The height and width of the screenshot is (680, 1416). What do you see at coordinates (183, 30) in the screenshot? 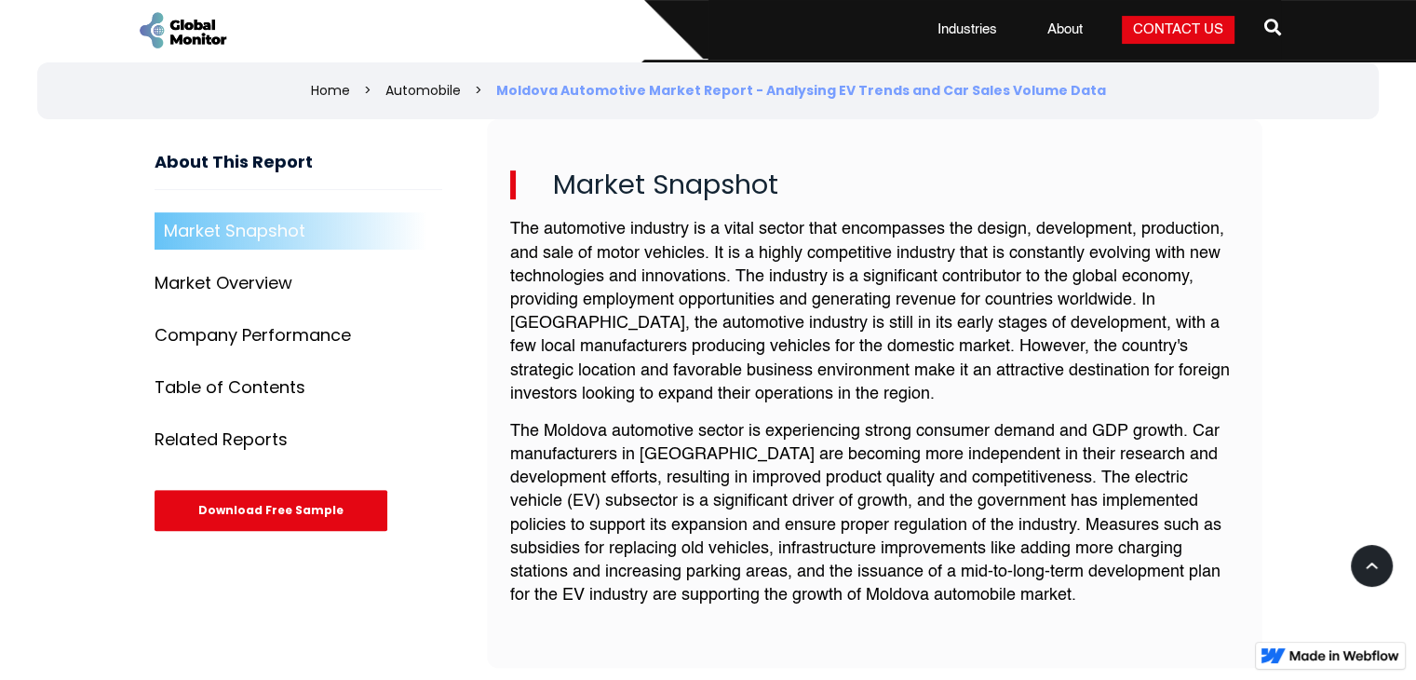
I see `a: home` at bounding box center [183, 30].